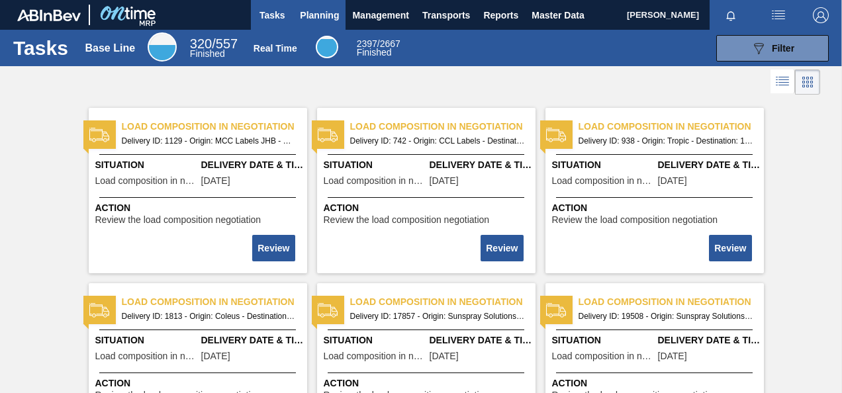  I want to click on img: TNhmsLtSVTkK8tSr43FrP2fwEKptu5GPRR3wAAAABJRU5ErkJggg==, so click(49, 15).